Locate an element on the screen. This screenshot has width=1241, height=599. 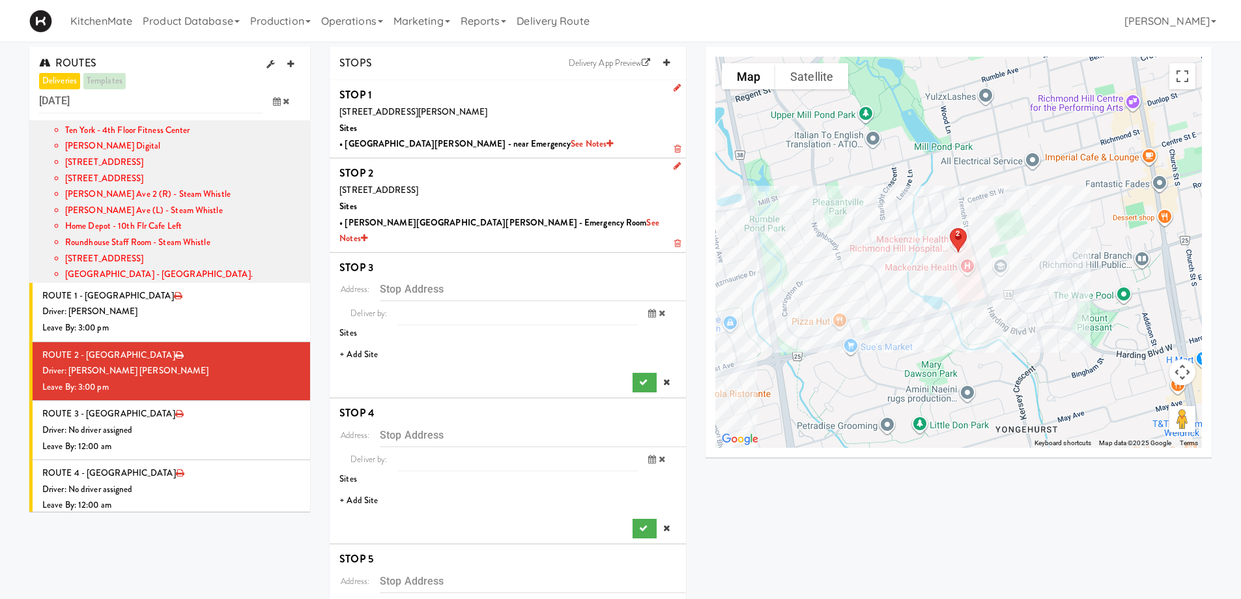
button: Keyboard shortcuts is located at coordinates (1063, 443).